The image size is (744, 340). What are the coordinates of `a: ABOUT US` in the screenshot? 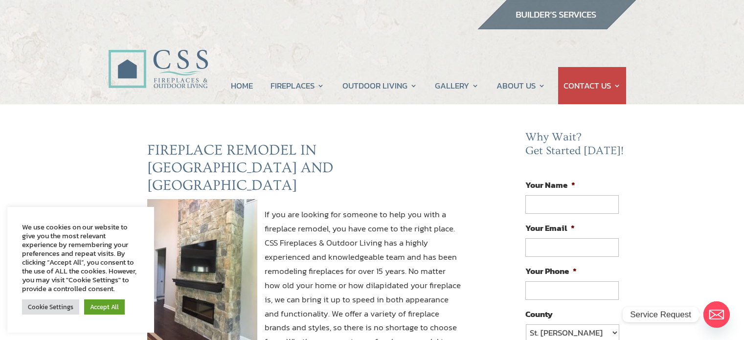 It's located at (521, 86).